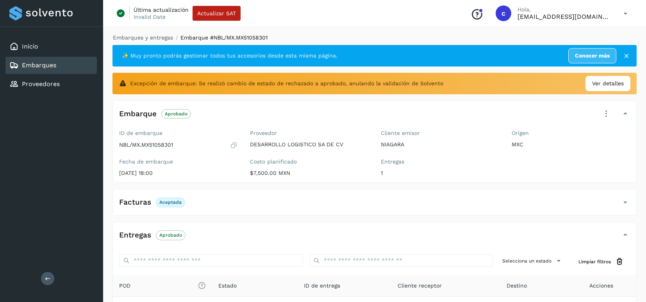 The image size is (646, 302). Describe the element at coordinates (41, 84) in the screenshot. I see `a: Proveedores` at that location.